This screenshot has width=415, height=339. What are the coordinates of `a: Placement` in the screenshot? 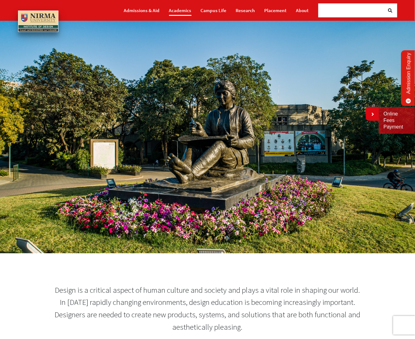 It's located at (276, 10).